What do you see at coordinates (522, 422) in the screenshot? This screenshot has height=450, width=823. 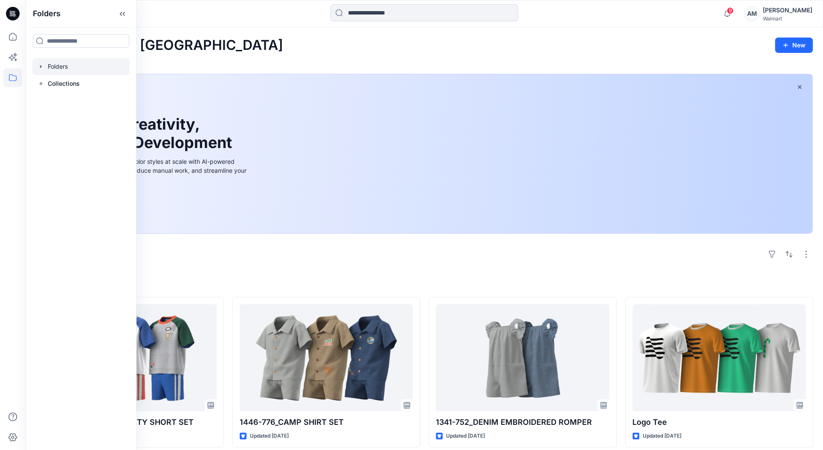 I see `p: 1341-752_DENIM EMBROIDERED ROMPER` at bounding box center [522, 422].